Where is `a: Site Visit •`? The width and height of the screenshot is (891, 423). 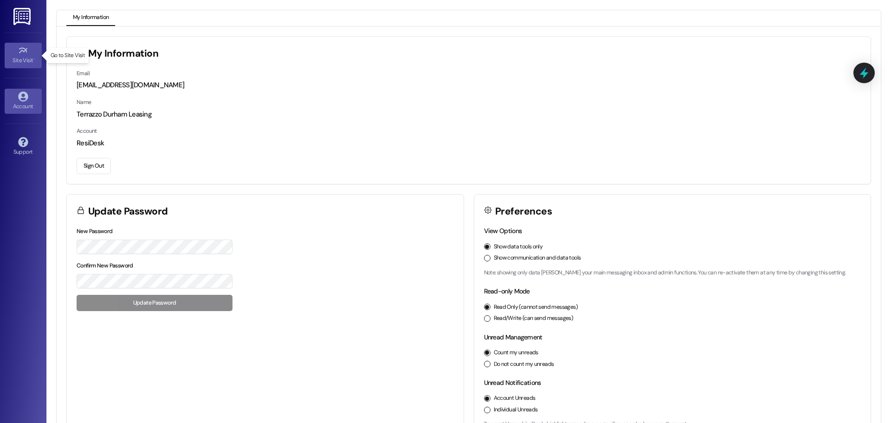 a: Site Visit • is located at coordinates (23, 55).